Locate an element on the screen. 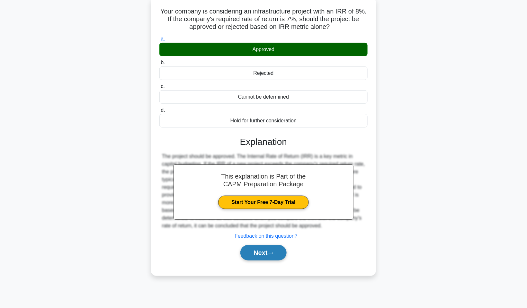  span: d. is located at coordinates (163, 110).